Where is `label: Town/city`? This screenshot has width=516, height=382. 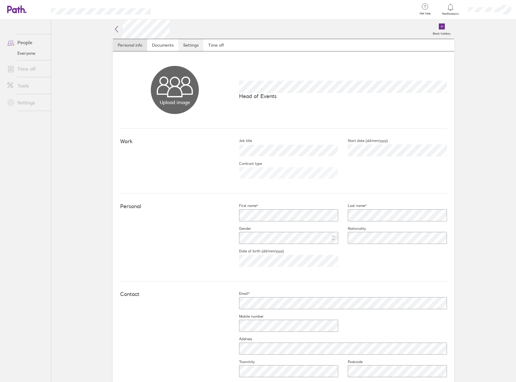 label: Town/city is located at coordinates (242, 361).